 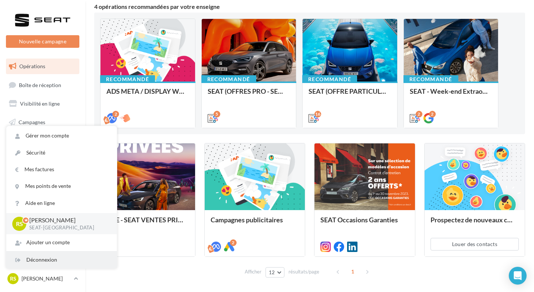 I want to click on a: Campagnes, so click(x=43, y=122).